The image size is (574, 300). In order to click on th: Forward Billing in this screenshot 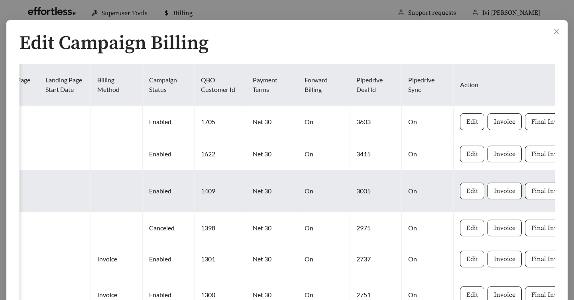, I will do `click(324, 85)`.